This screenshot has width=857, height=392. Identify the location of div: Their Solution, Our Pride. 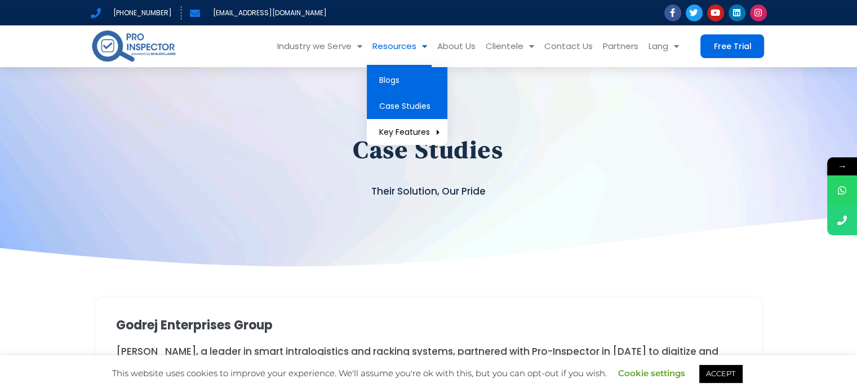
(429, 191).